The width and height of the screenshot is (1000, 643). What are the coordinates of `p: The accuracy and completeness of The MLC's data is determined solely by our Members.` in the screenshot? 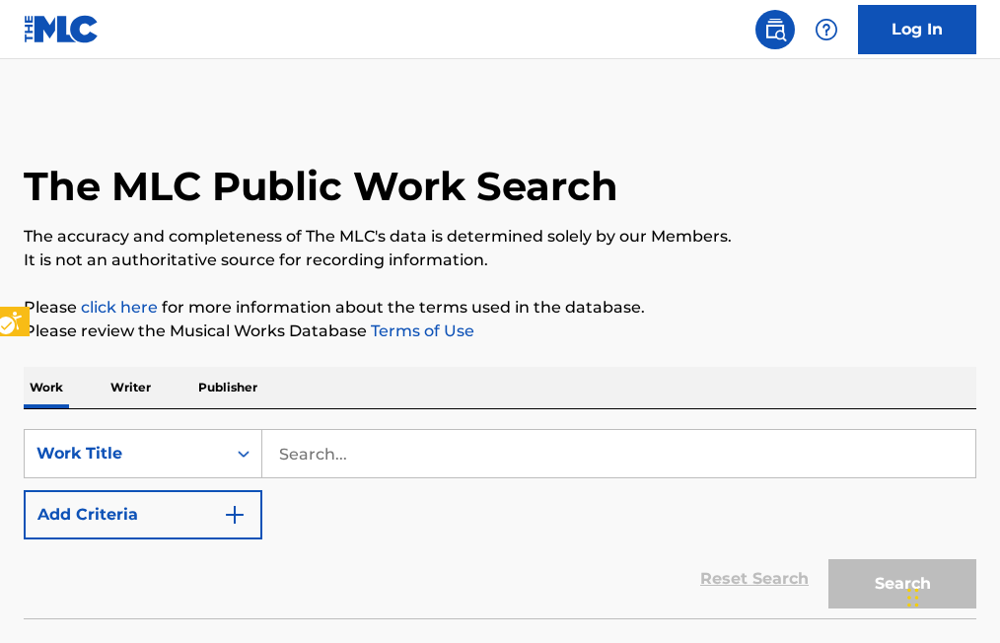 It's located at (500, 237).